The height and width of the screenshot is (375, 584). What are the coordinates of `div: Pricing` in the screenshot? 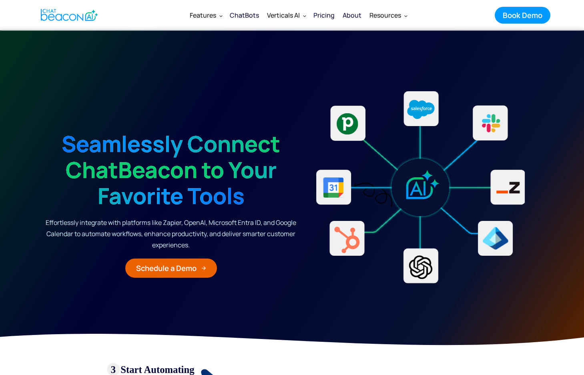 It's located at (324, 15).